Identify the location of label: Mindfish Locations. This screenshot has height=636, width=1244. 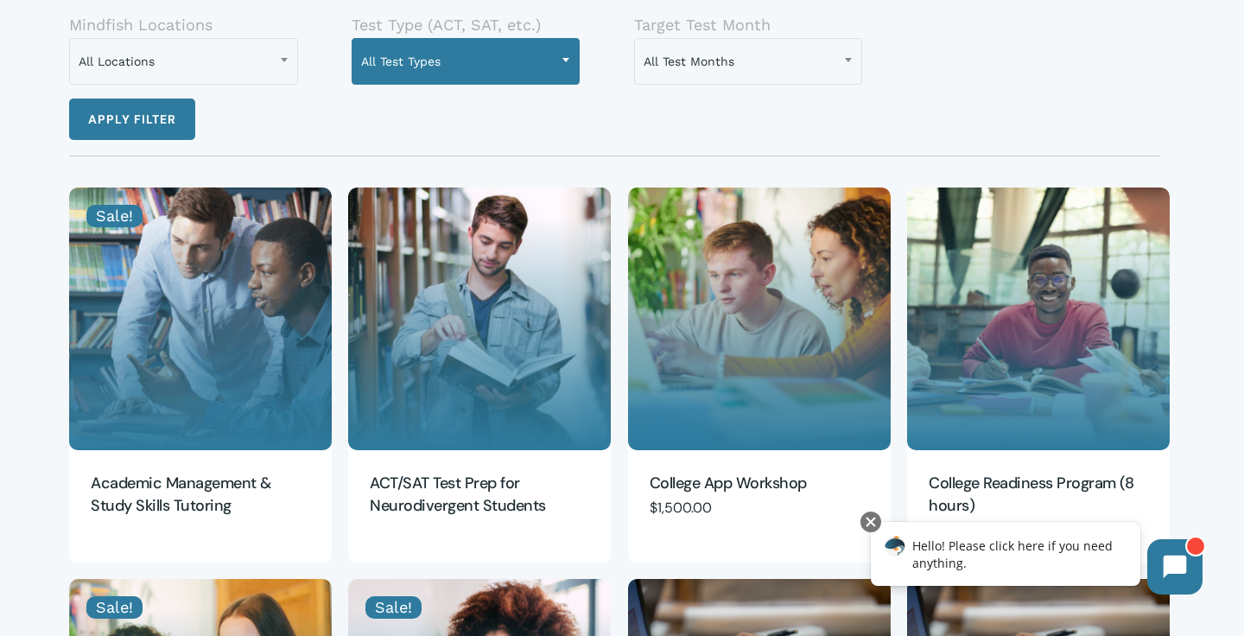
(141, 25).